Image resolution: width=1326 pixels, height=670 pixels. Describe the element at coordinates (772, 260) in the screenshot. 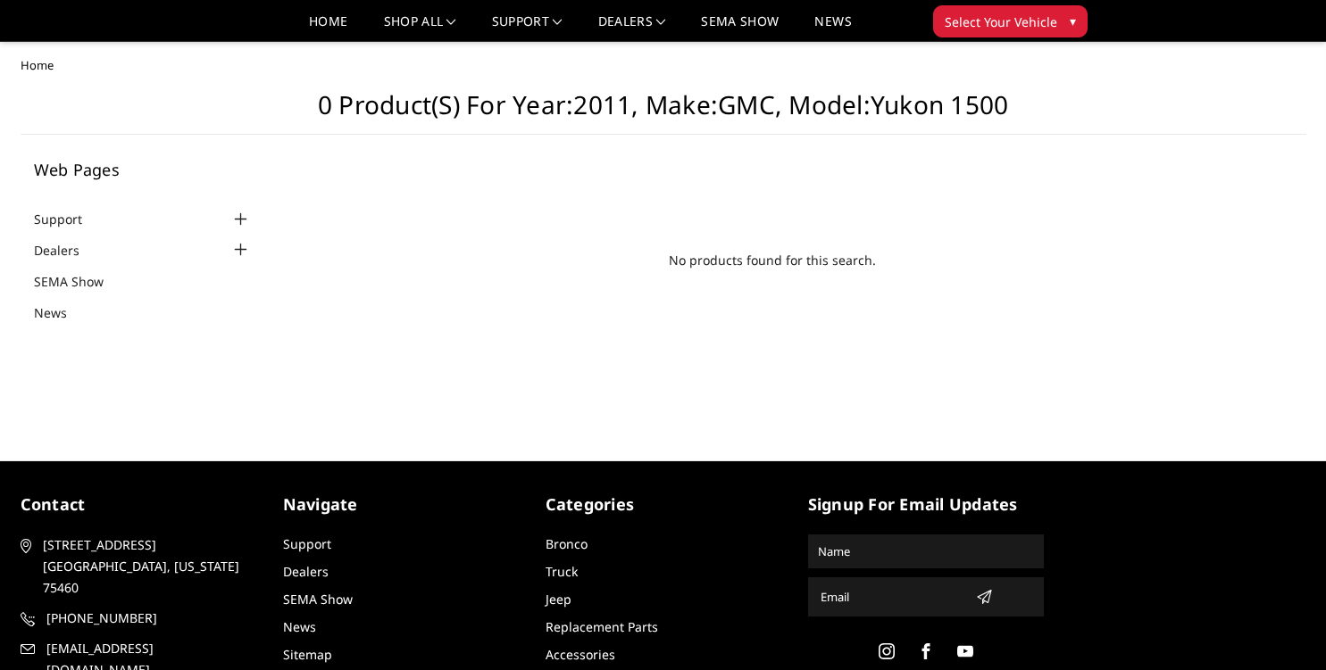

I see `span: No products found for this search.` at that location.